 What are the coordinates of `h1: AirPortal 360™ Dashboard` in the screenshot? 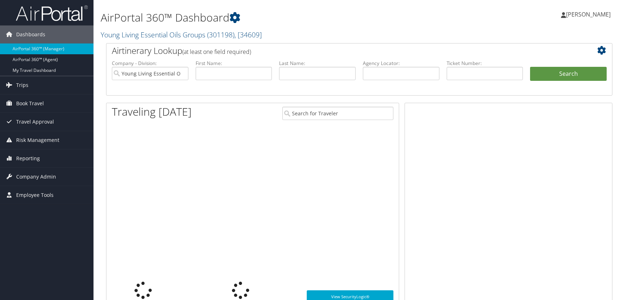 It's located at (273, 18).